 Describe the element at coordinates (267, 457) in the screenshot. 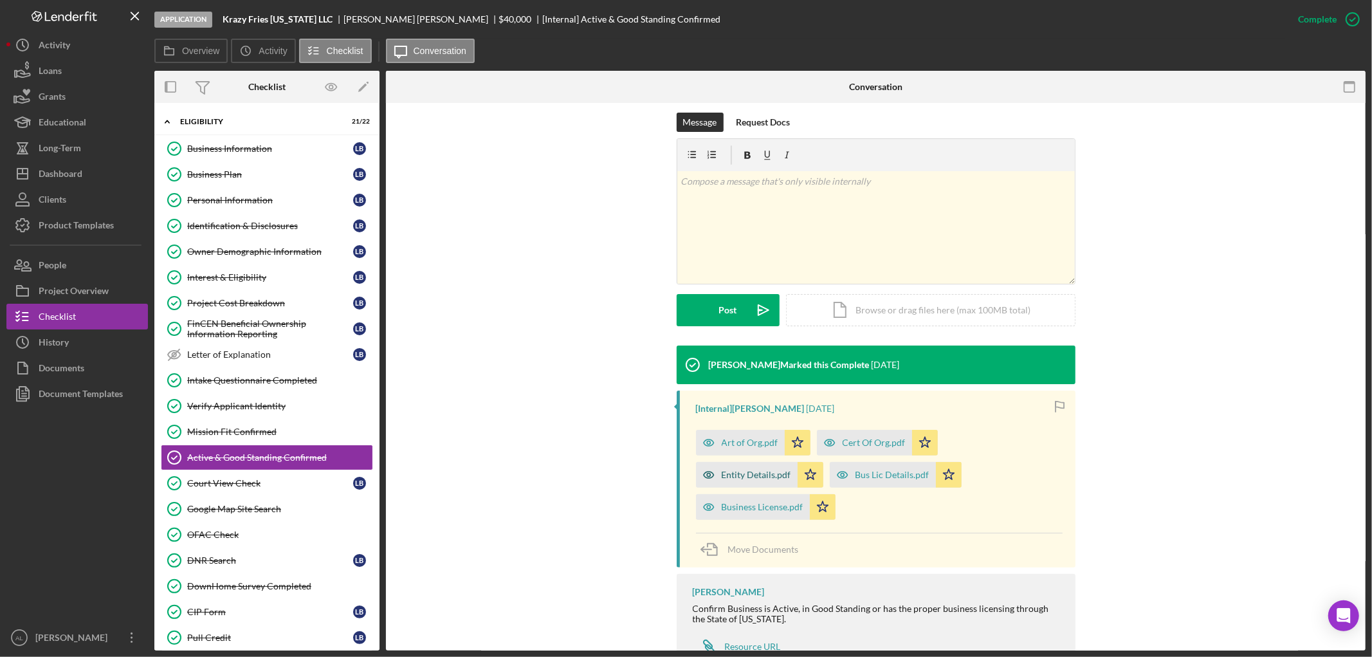

I see `a: Active & Good Standing Confirmed` at that location.